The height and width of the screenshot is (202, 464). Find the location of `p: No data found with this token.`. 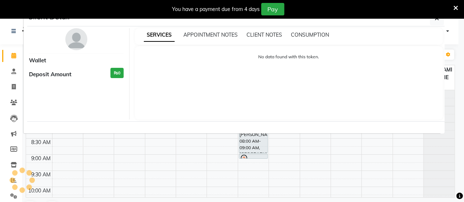

p: No data found with this token. is located at coordinates (288, 57).